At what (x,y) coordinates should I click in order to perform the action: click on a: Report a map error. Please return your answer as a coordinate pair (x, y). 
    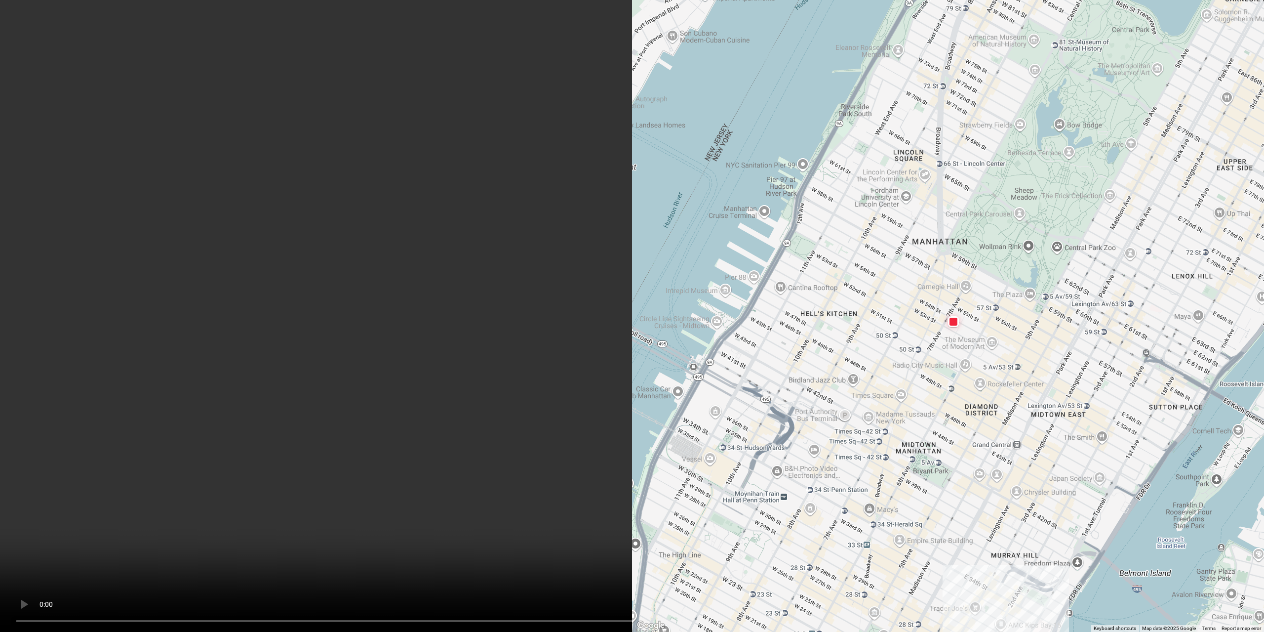
    Looking at the image, I should click on (1242, 628).